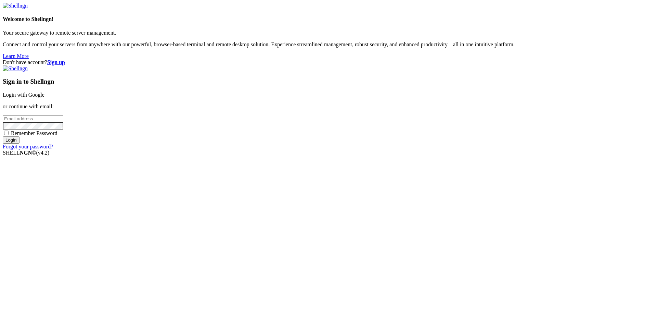 The width and height of the screenshot is (657, 315). Describe the element at coordinates (28, 146) in the screenshot. I see `a: Forgot your password?` at that location.